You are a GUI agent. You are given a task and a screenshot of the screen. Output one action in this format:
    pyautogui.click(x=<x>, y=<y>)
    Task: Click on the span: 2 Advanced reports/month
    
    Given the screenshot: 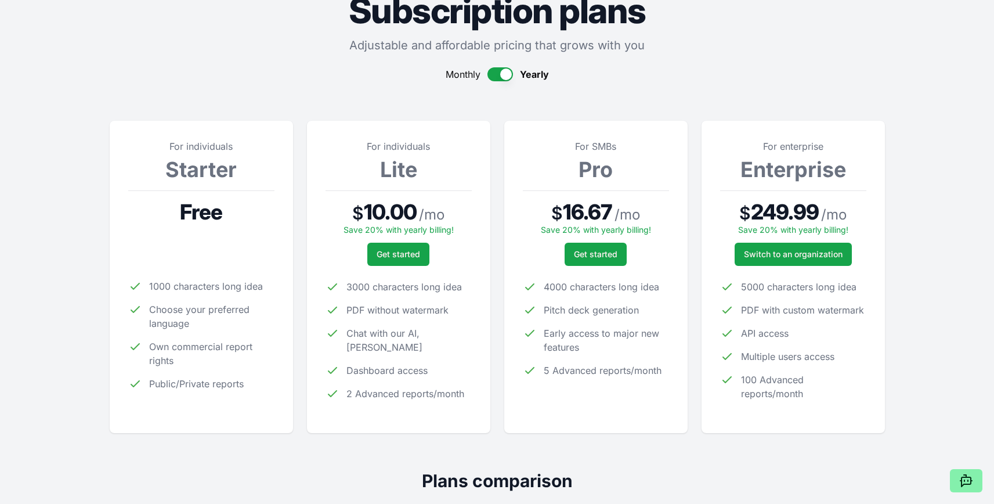 What is the action you would take?
    pyautogui.click(x=405, y=394)
    